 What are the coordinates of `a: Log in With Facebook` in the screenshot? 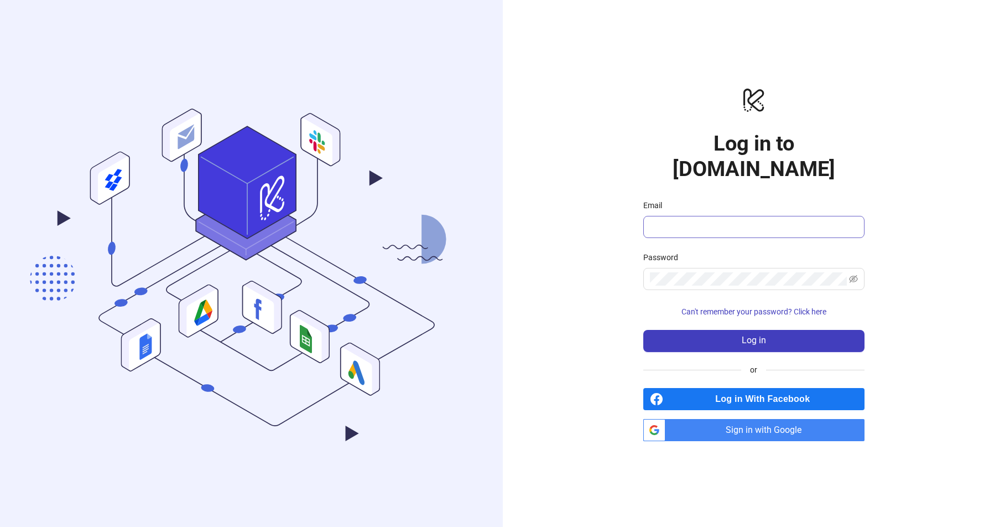 It's located at (754, 399).